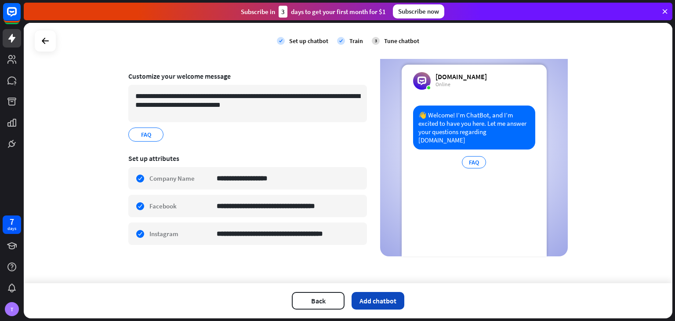 The image size is (675, 321). Describe the element at coordinates (461, 84) in the screenshot. I see `div: Online` at that location.